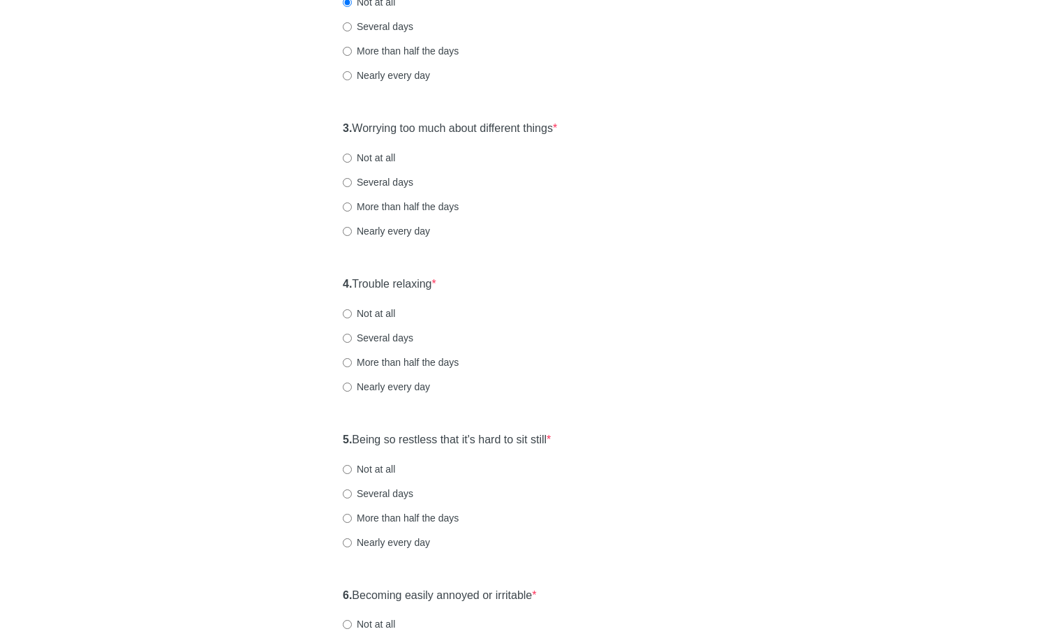 The height and width of the screenshot is (643, 1059). I want to click on label: Becoming easily annoyed or irritable, so click(440, 595).